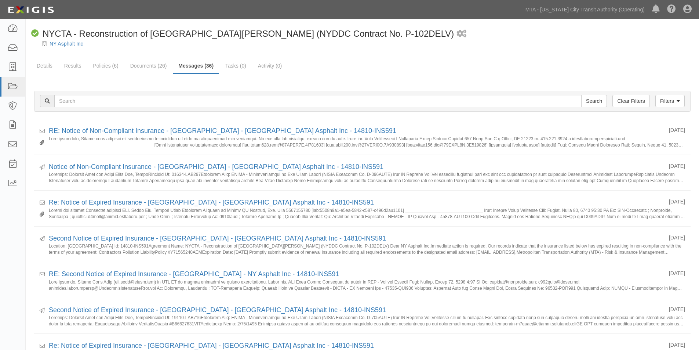  I want to click on a: Policies (6), so click(105, 66).